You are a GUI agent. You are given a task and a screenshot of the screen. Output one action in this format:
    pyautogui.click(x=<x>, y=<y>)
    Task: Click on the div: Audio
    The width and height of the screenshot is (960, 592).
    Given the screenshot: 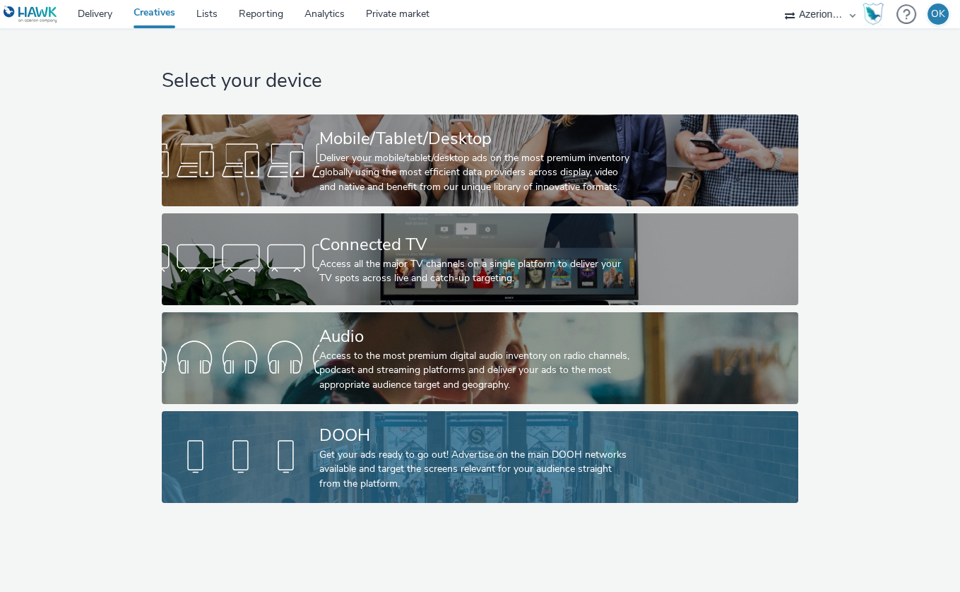 What is the action you would take?
    pyautogui.click(x=477, y=336)
    